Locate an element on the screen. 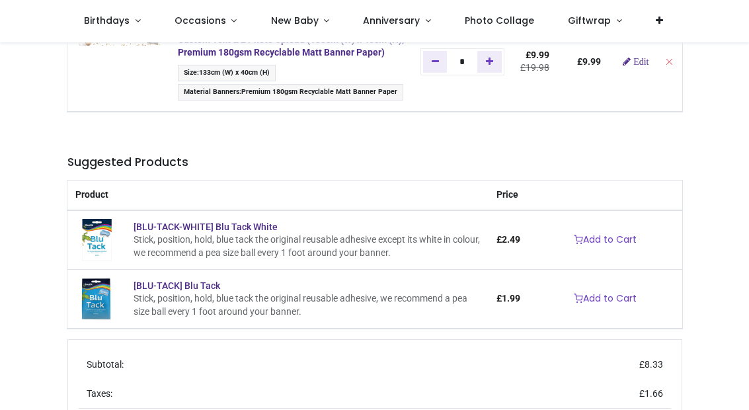 This screenshot has height=410, width=749. span: Photo Collage is located at coordinates (499, 21).